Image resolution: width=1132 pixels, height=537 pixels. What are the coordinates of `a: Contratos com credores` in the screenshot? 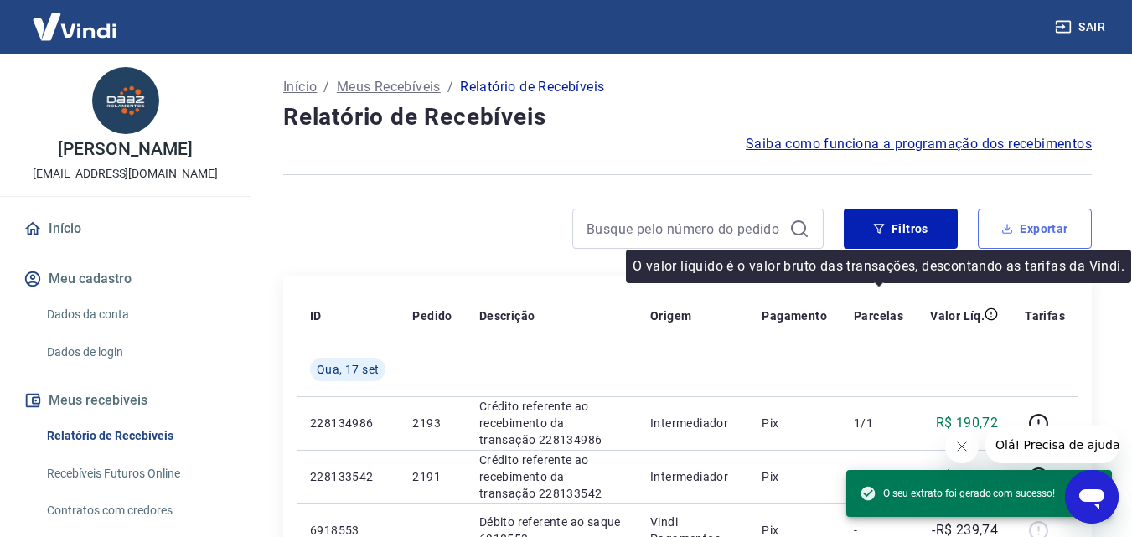 It's located at (135, 510).